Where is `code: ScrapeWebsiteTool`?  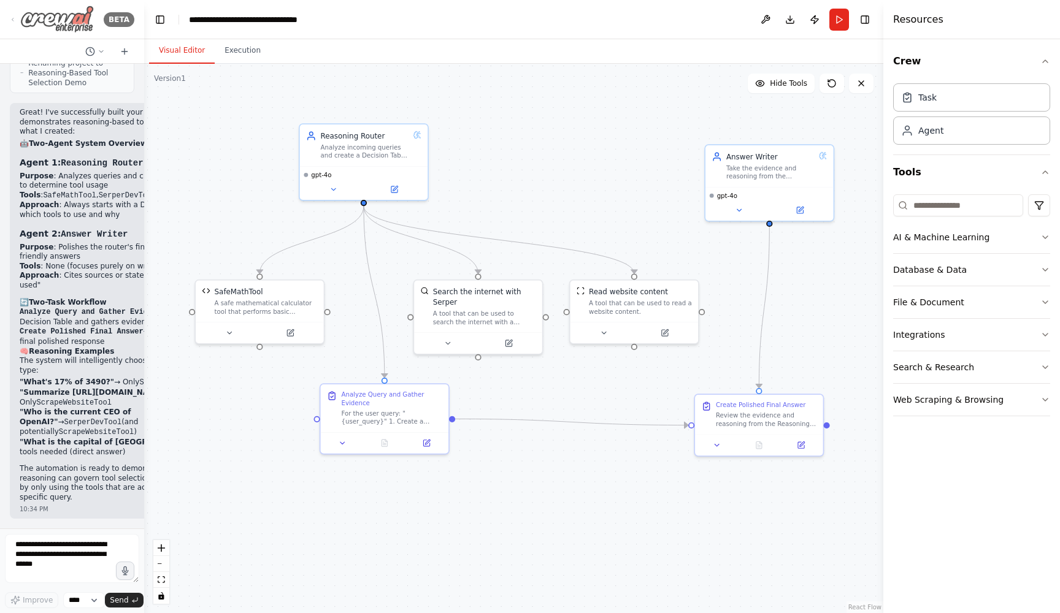
code: ScrapeWebsiteTool is located at coordinates (96, 432).